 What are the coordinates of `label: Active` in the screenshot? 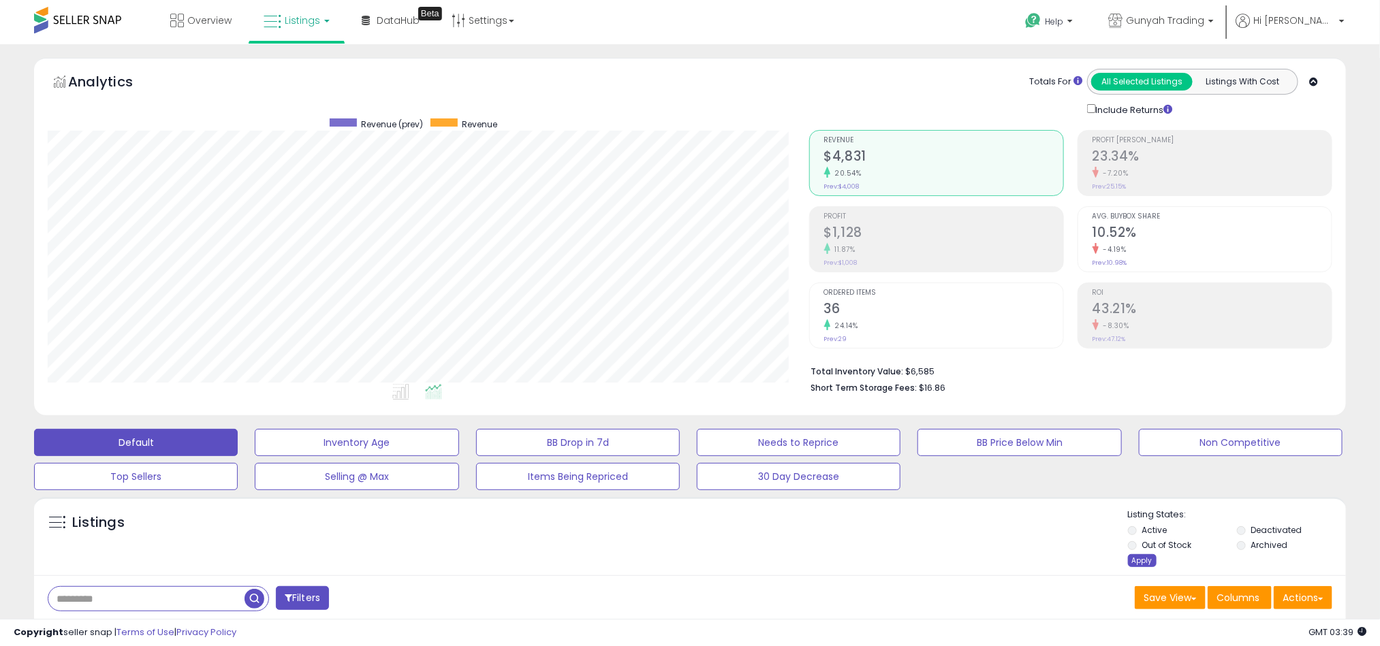 It's located at (1154, 530).